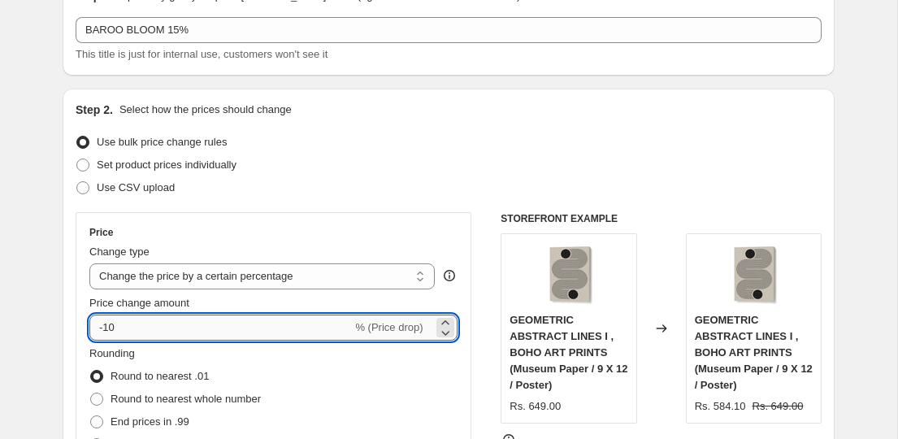  I want to click on span: Set product prices individually, so click(167, 164).